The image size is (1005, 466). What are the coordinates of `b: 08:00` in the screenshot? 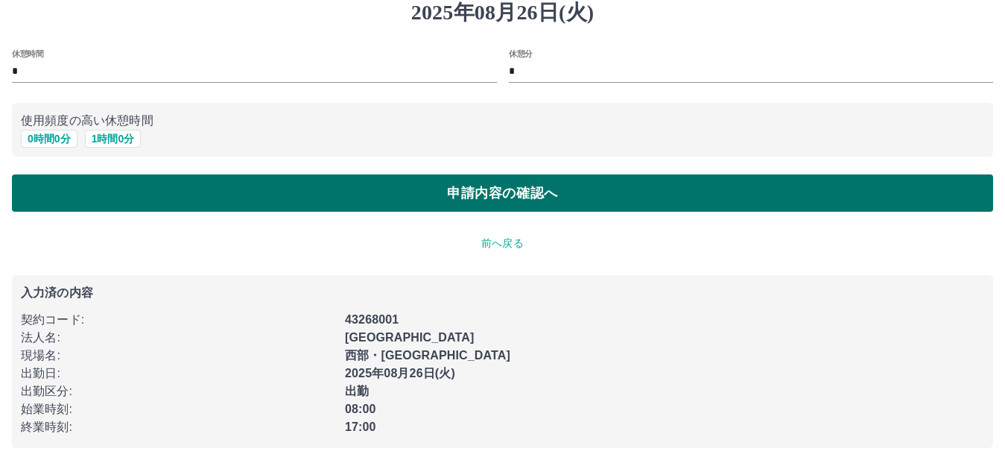 It's located at (361, 408).